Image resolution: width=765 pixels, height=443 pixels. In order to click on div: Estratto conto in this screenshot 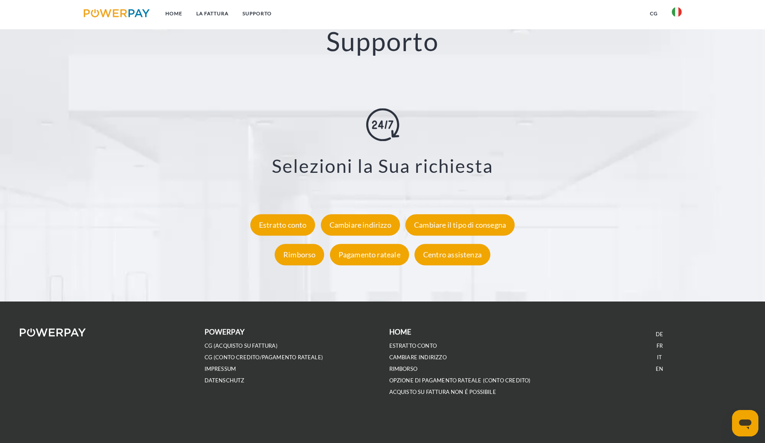, I will do `click(283, 225)`.